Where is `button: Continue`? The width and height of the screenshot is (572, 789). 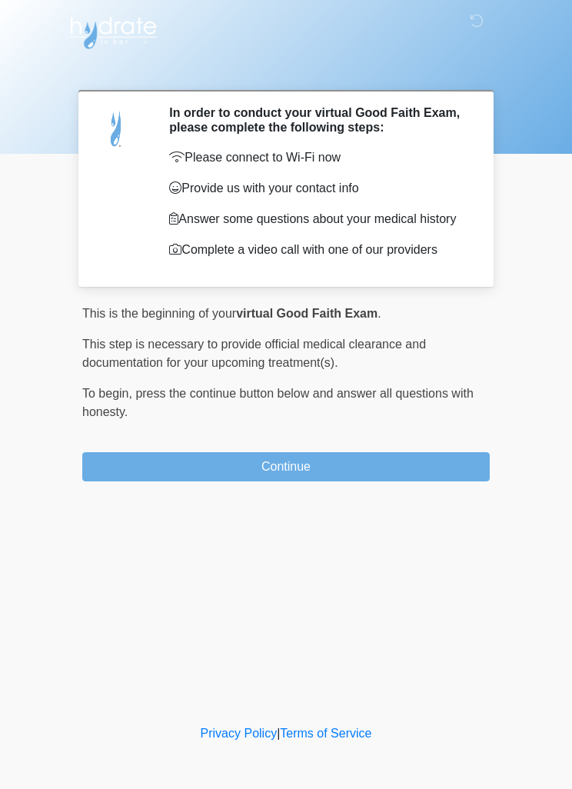 button: Continue is located at coordinates (286, 467).